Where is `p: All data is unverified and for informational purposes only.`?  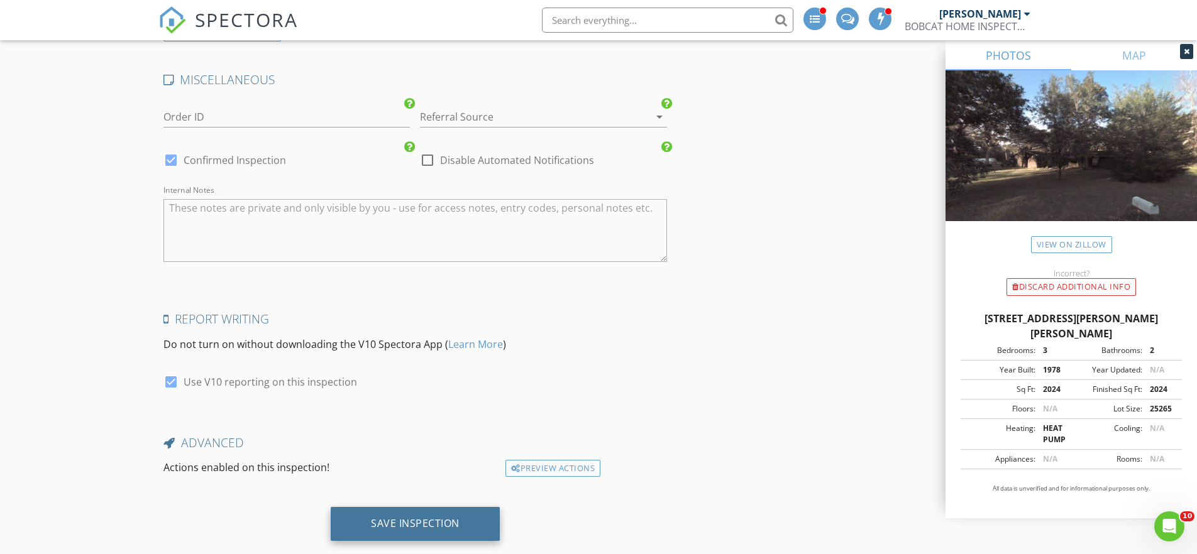 p: All data is unverified and for informational purposes only. is located at coordinates (1071, 489).